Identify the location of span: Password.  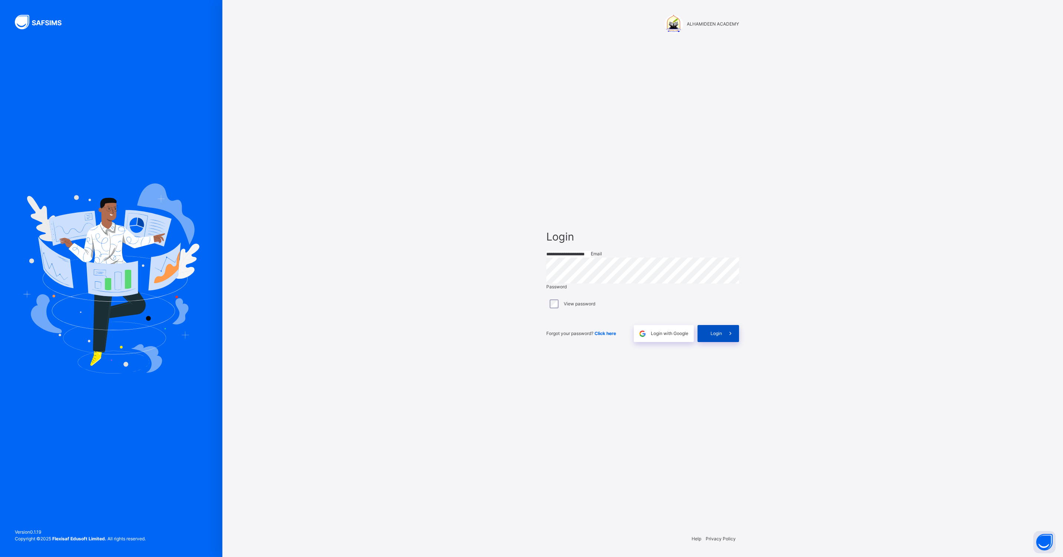
(557, 287).